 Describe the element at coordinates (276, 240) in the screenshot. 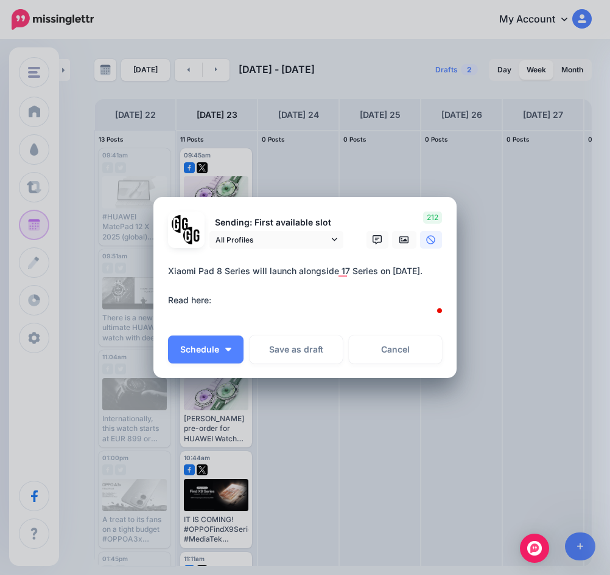

I see `a: All Profiles` at that location.